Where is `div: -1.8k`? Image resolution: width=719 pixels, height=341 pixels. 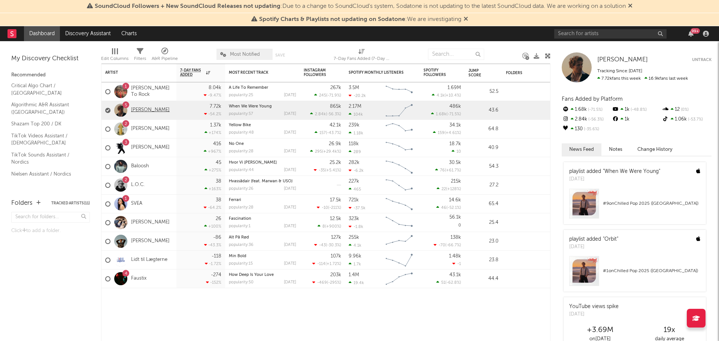 div: -1.8k is located at coordinates (356, 227).